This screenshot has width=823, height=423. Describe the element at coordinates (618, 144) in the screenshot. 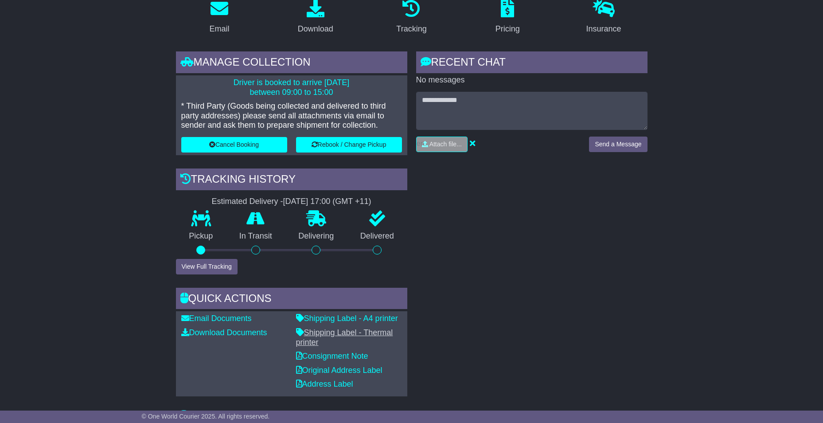

I see `button: Send a Message` at that location.